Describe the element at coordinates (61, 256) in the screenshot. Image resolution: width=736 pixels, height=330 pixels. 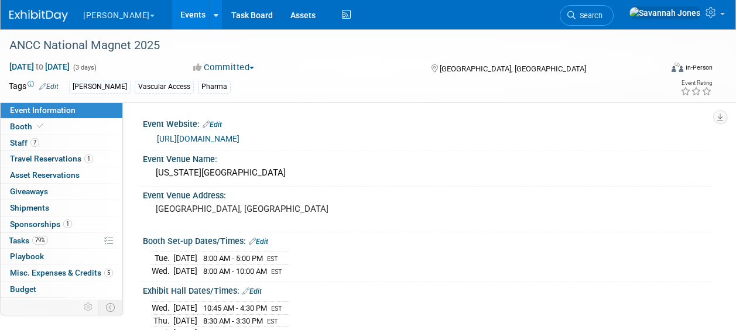
I see `a: Playbook` at that location.